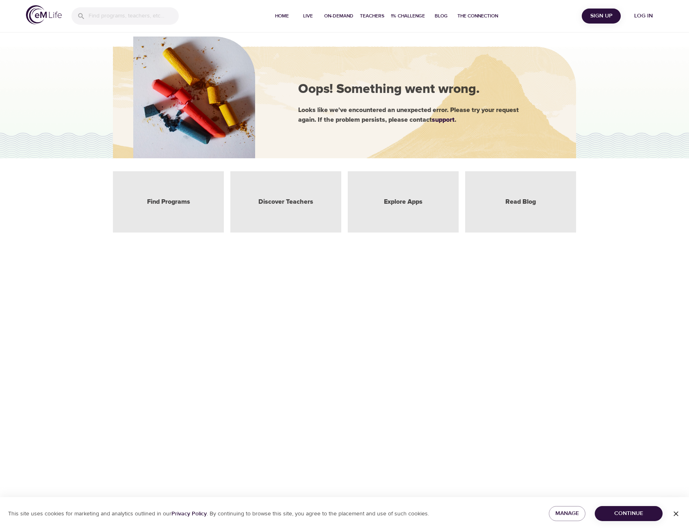 This screenshot has width=689, height=530. What do you see at coordinates (134, 16) in the screenshot?
I see `input: Find programs, teachers, etc...` at bounding box center [134, 16].